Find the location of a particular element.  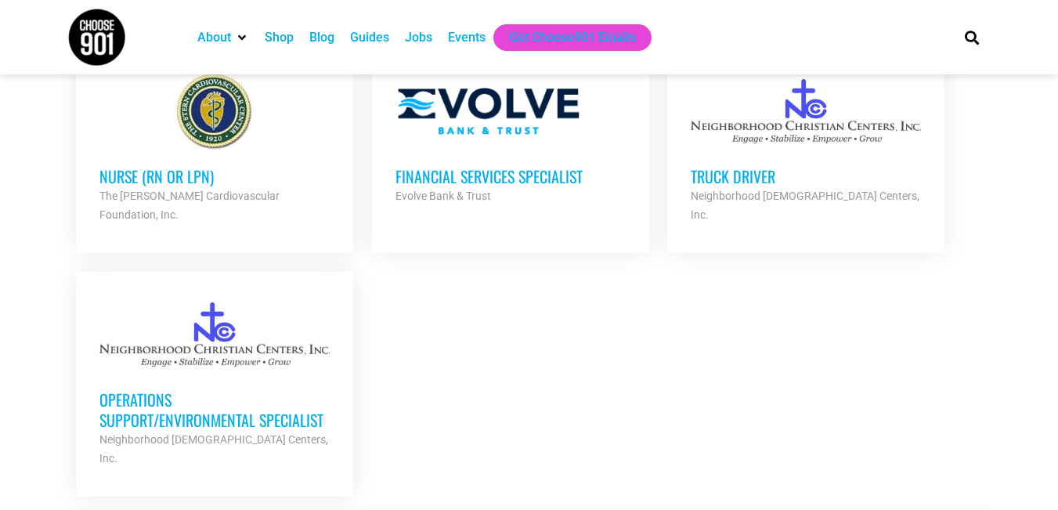

a: Financial Services Specialist Evolve Bank & Trust is located at coordinates (511, 139).